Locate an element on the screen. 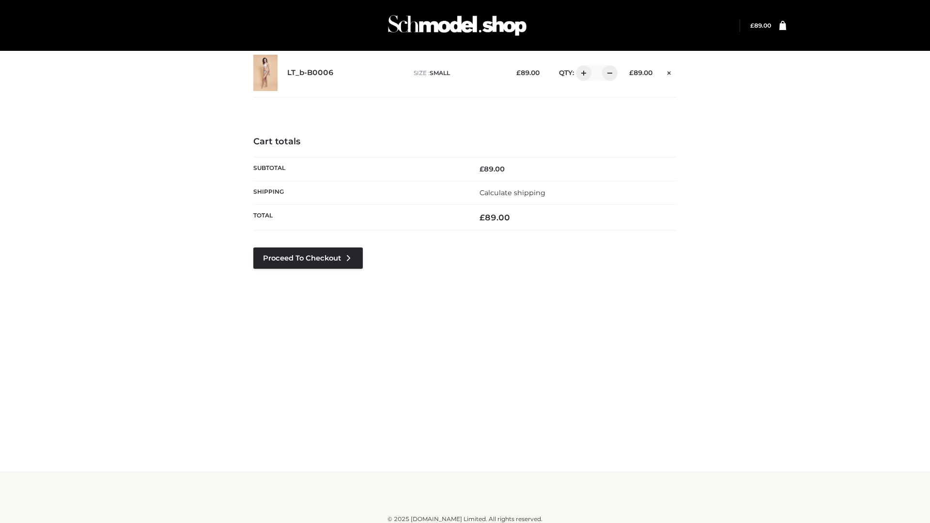 The height and width of the screenshot is (523, 930). div: QTY: is located at coordinates (582, 73).